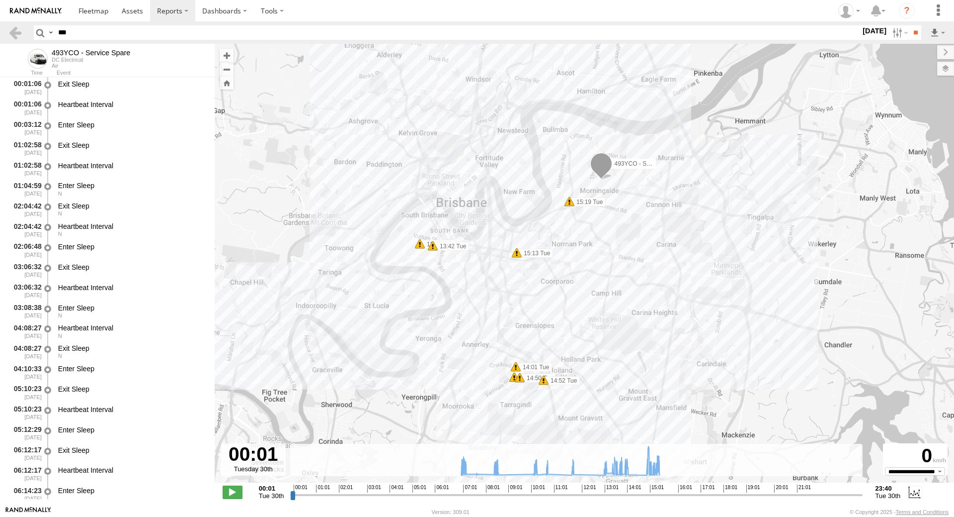 This screenshot has width=954, height=517. What do you see at coordinates (91, 60) in the screenshot?
I see `div: DC Electrical` at bounding box center [91, 60].